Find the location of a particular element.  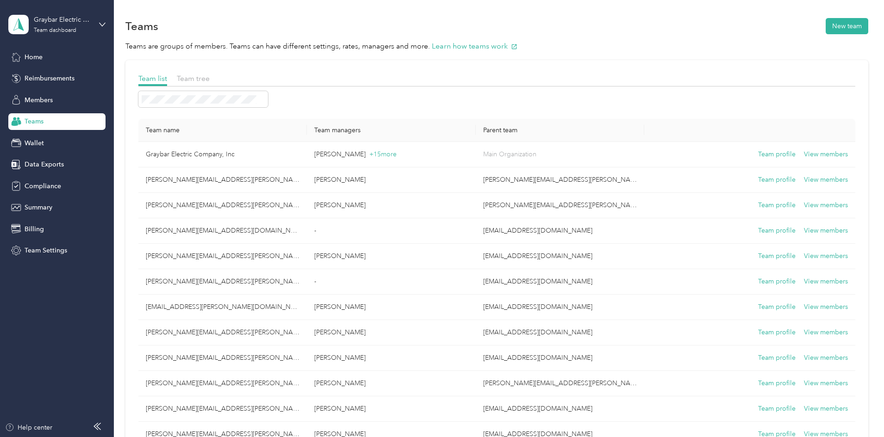

td: corey.urich@graybar.com is located at coordinates (223, 180).